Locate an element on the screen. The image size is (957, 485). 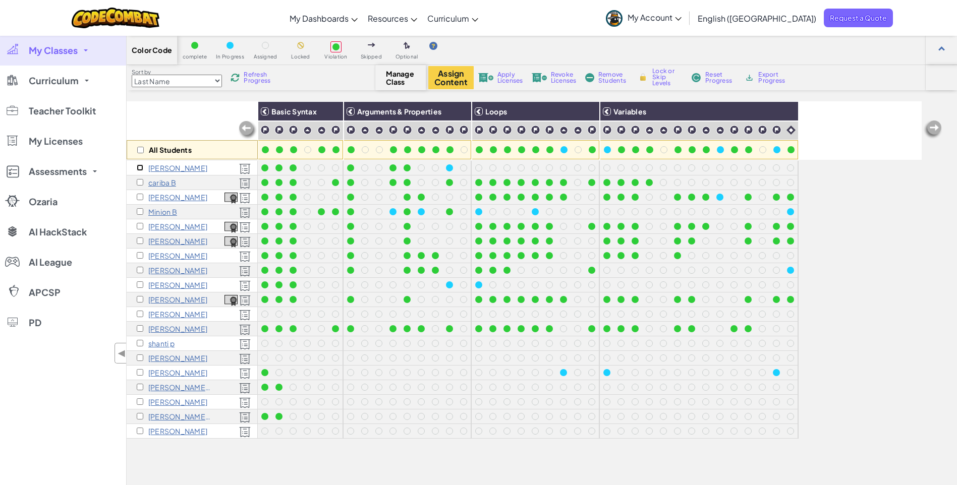
p: Ryder R is located at coordinates (178, 373).